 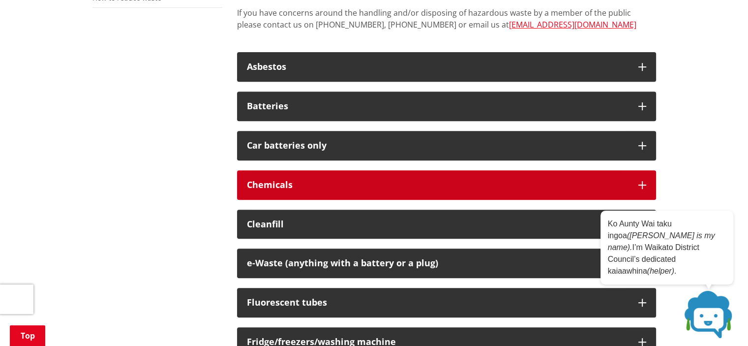 What do you see at coordinates (447, 224) in the screenshot?
I see `button: Cleanfill` at bounding box center [447, 224].